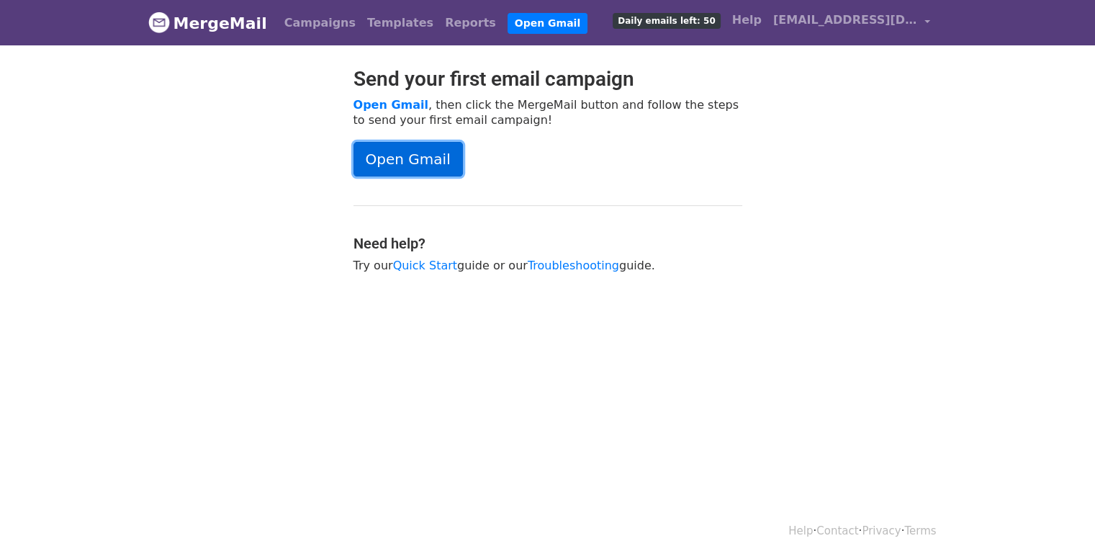 The height and width of the screenshot is (559, 1095). I want to click on a: Campaigns, so click(320, 23).